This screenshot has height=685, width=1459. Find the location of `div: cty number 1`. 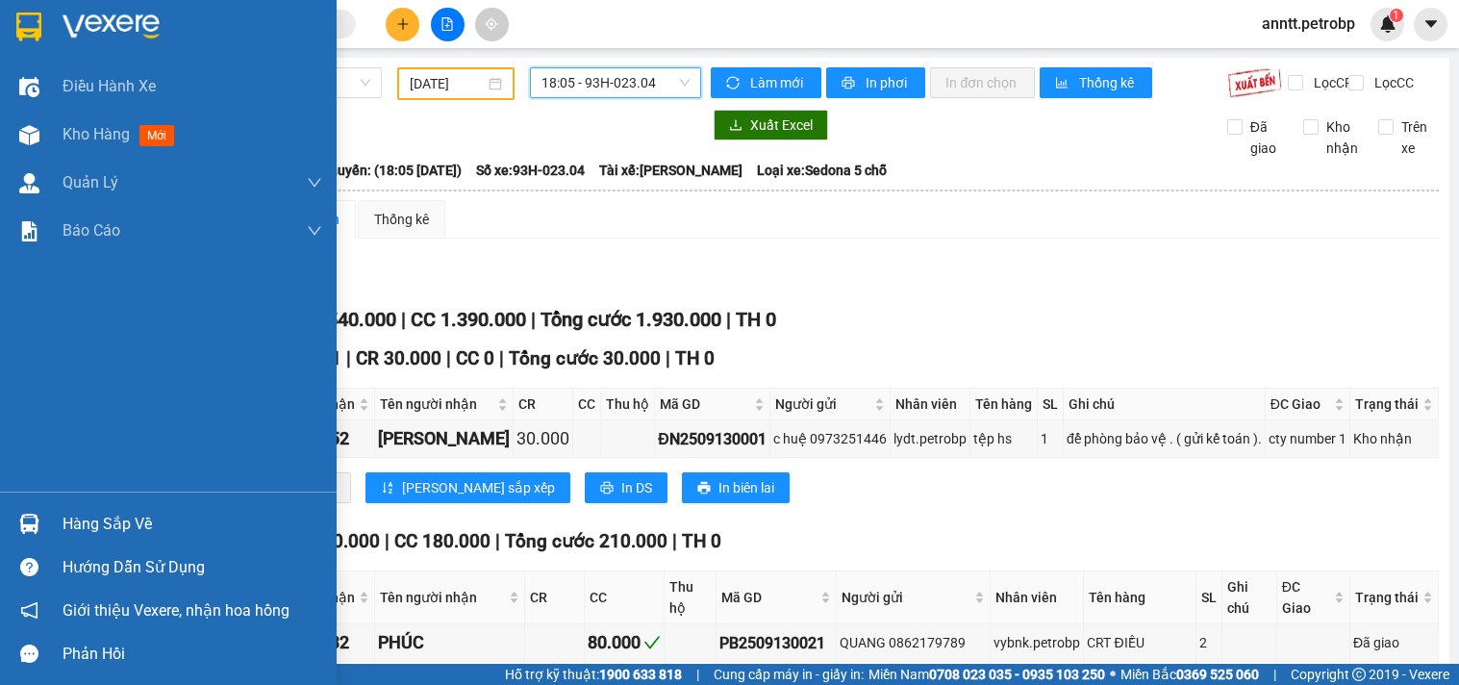

div: cty number 1 is located at coordinates (1307, 439).